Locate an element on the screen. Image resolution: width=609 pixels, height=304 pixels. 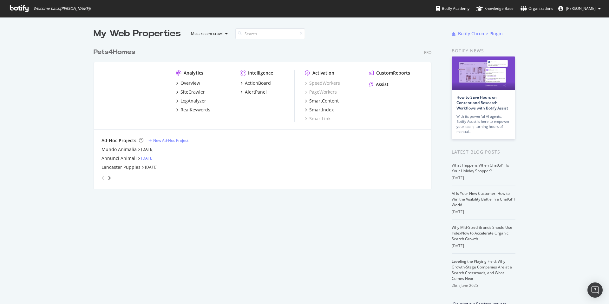
div: CustomReports is located at coordinates (393, 73).